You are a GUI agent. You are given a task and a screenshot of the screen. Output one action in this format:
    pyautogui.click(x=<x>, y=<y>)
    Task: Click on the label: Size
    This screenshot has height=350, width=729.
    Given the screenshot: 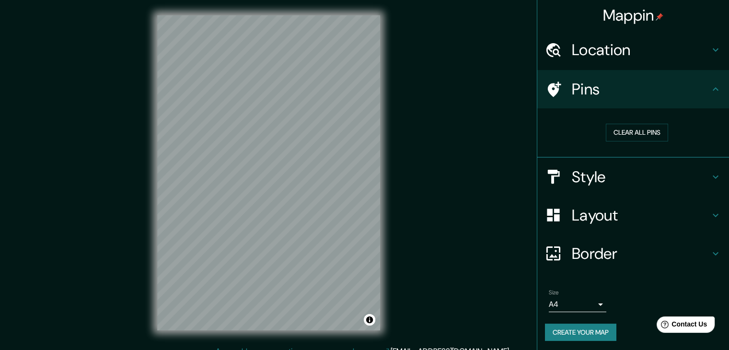 What is the action you would take?
    pyautogui.click(x=554, y=292)
    